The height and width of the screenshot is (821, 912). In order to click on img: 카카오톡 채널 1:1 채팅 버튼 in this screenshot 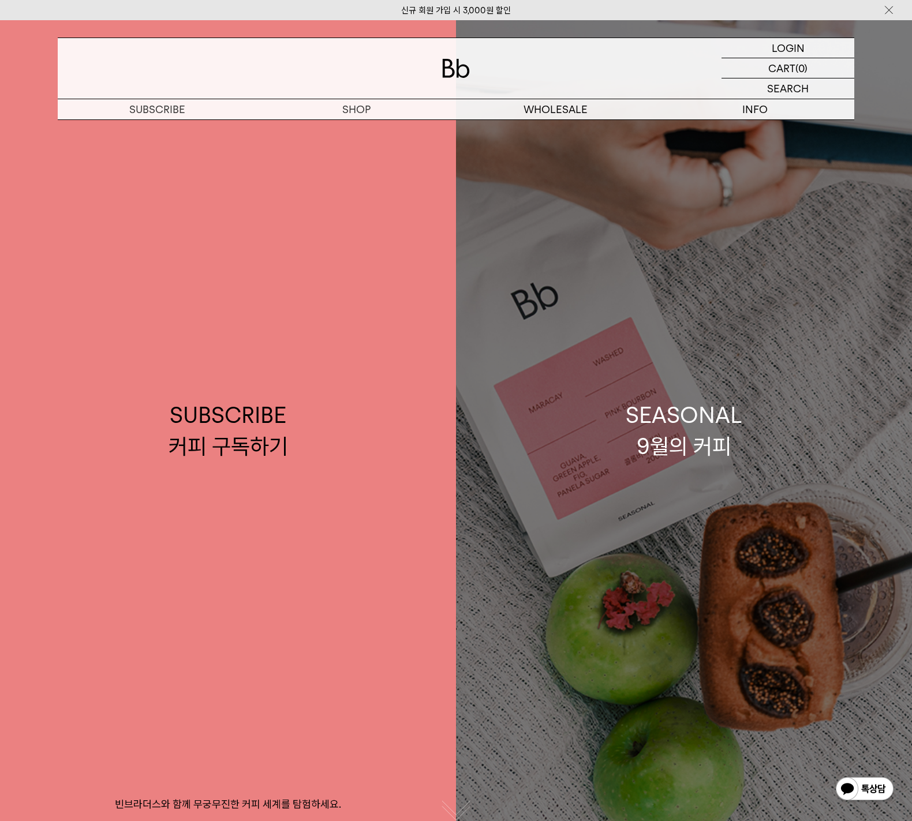, I will do `click(865, 790)`.